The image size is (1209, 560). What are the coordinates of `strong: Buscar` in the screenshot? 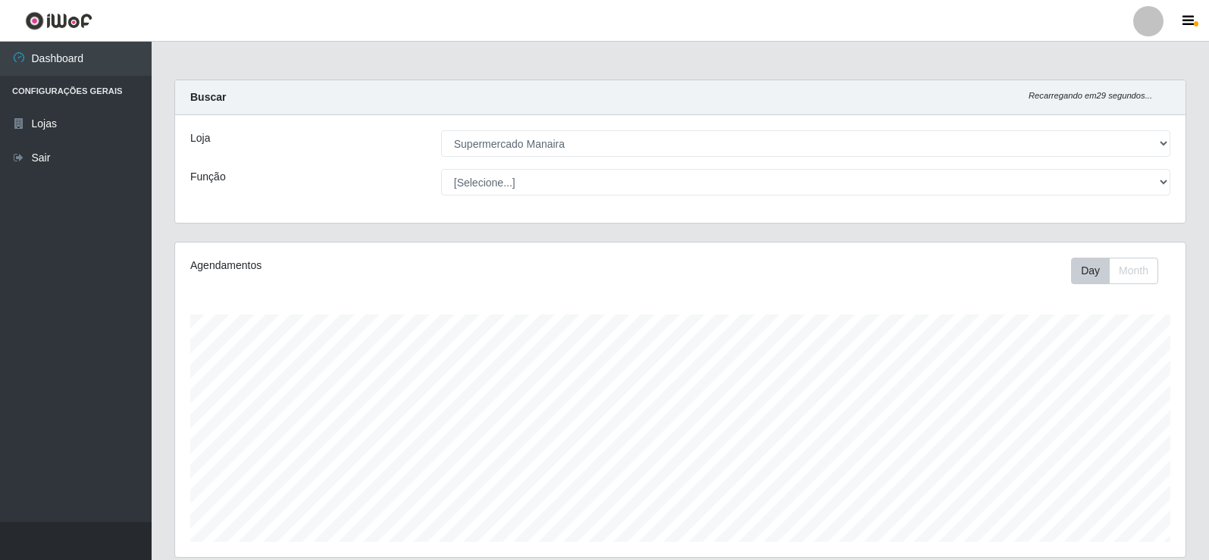 It's located at (208, 97).